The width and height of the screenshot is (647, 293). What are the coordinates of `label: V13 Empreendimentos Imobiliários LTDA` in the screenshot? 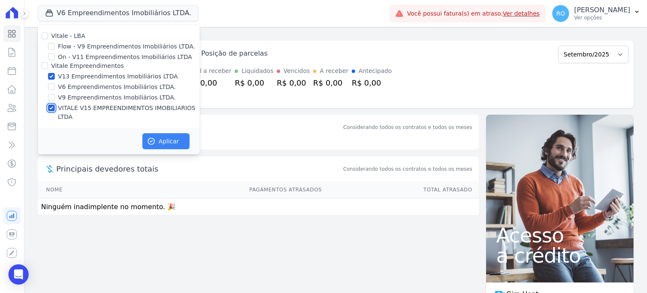 It's located at (118, 76).